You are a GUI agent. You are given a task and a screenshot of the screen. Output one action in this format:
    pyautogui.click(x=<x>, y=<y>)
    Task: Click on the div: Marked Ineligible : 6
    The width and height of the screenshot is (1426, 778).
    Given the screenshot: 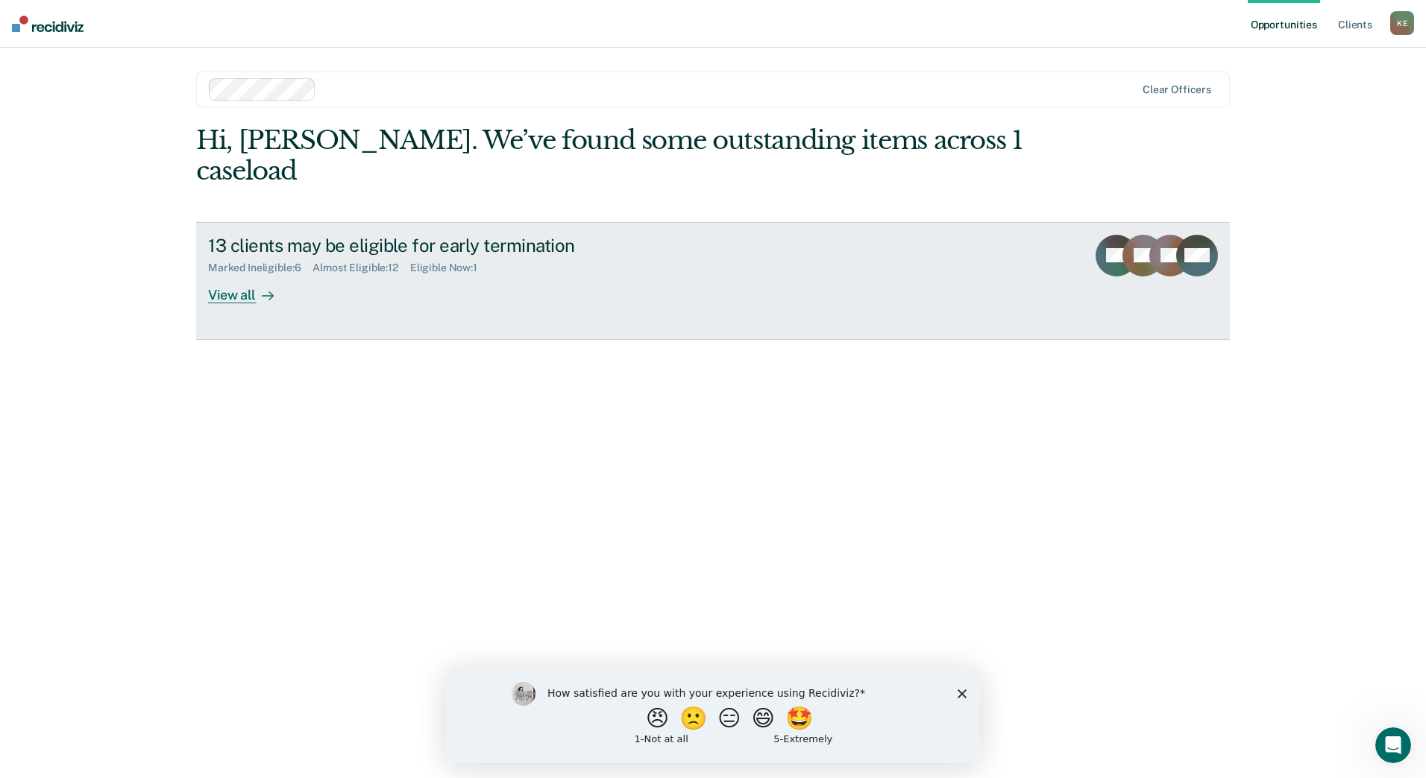 What is the action you would take?
    pyautogui.click(x=260, y=268)
    